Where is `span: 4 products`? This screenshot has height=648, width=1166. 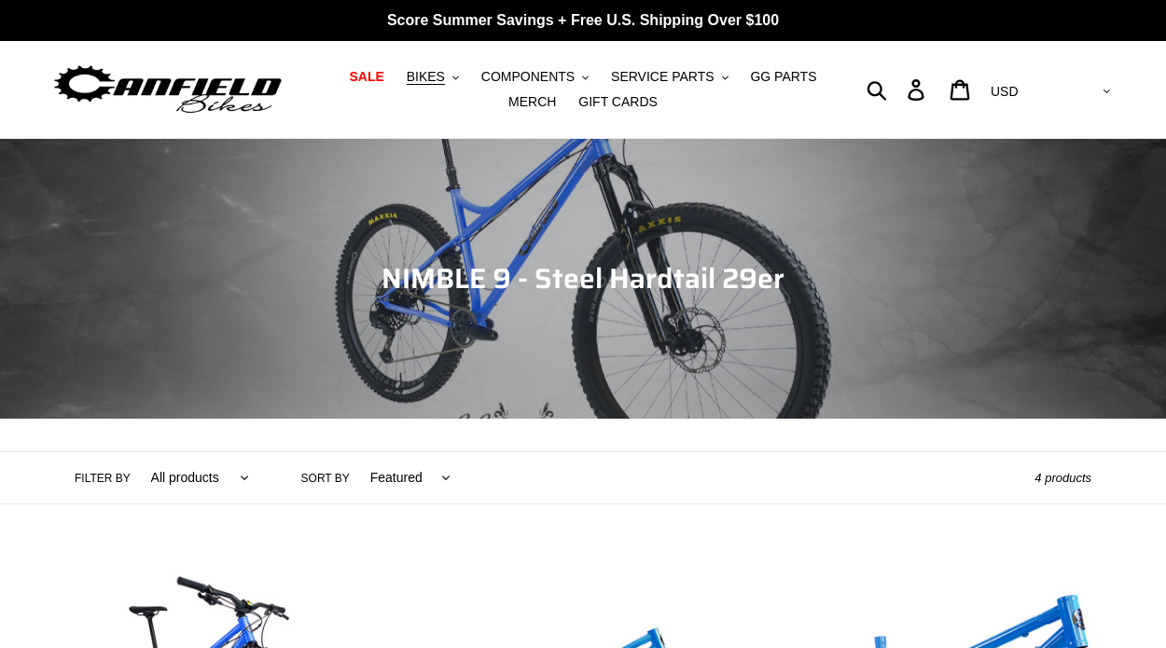 span: 4 products is located at coordinates (1063, 478).